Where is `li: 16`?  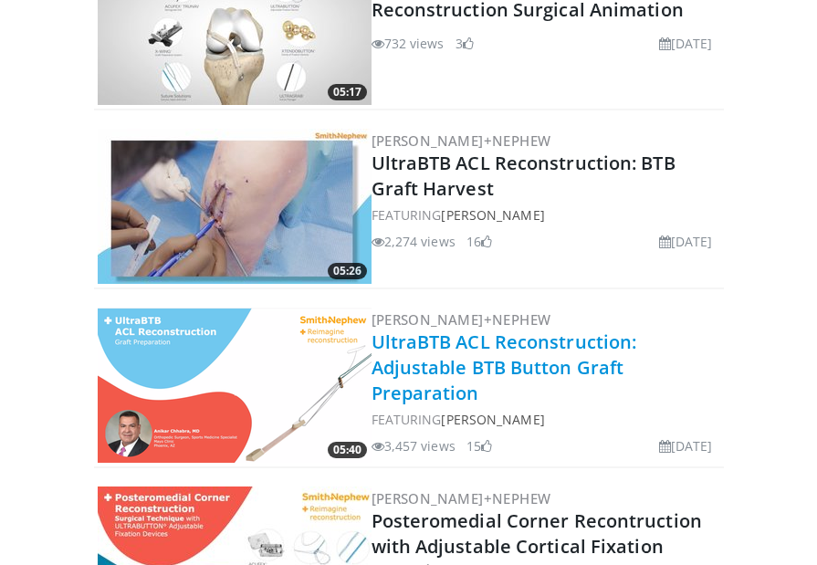
li: 16 is located at coordinates (479, 241).